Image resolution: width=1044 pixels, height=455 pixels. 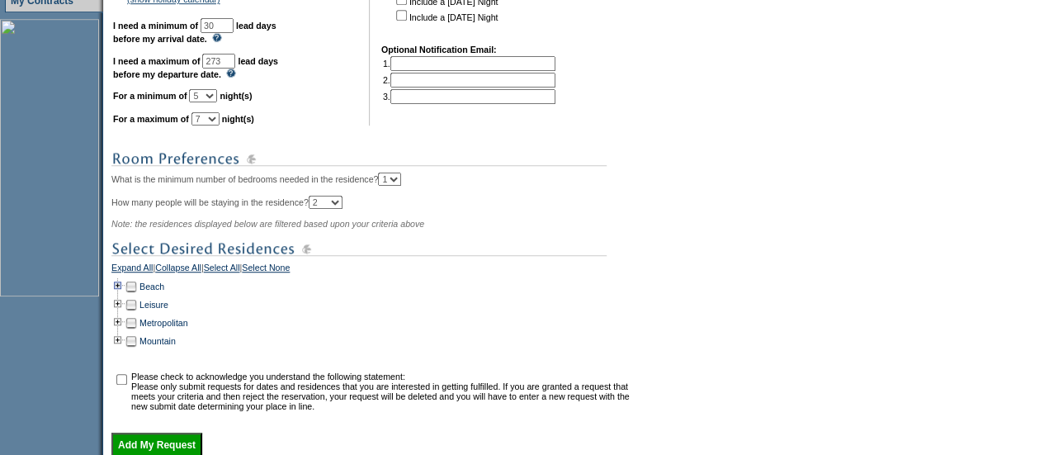 What do you see at coordinates (155, 26) in the screenshot?
I see `b: I need a minimum of` at bounding box center [155, 26].